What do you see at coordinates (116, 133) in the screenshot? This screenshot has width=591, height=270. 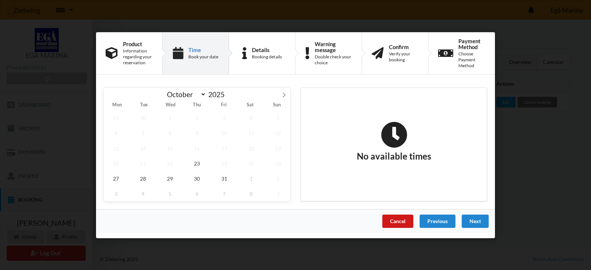 I see `span: October 6, 2025` at bounding box center [116, 133].